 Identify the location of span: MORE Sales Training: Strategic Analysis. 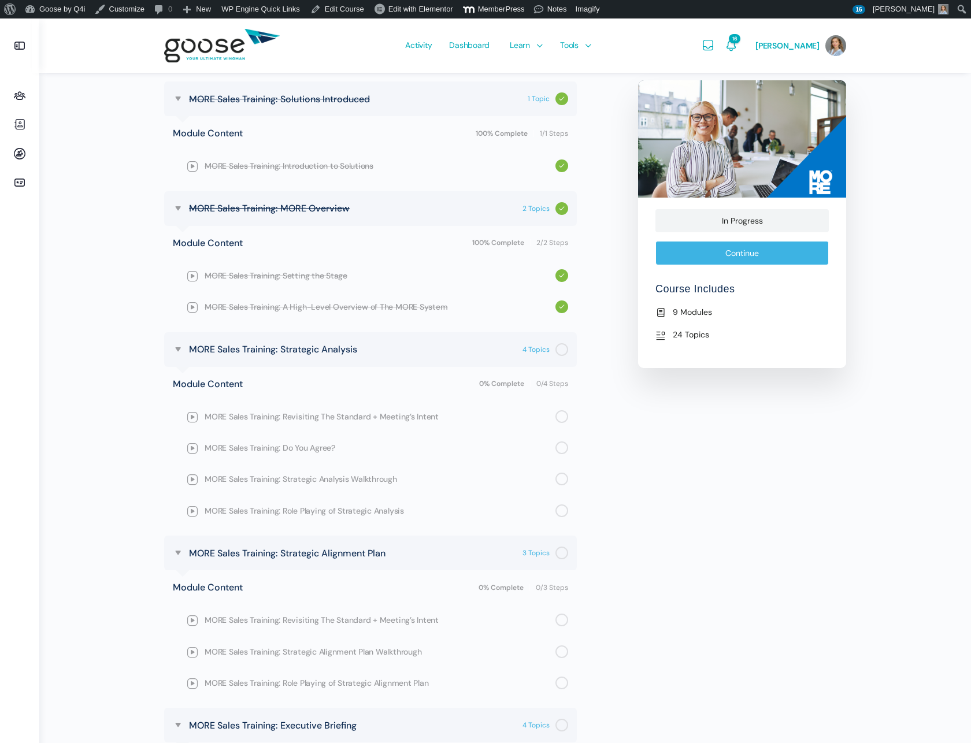
(273, 349).